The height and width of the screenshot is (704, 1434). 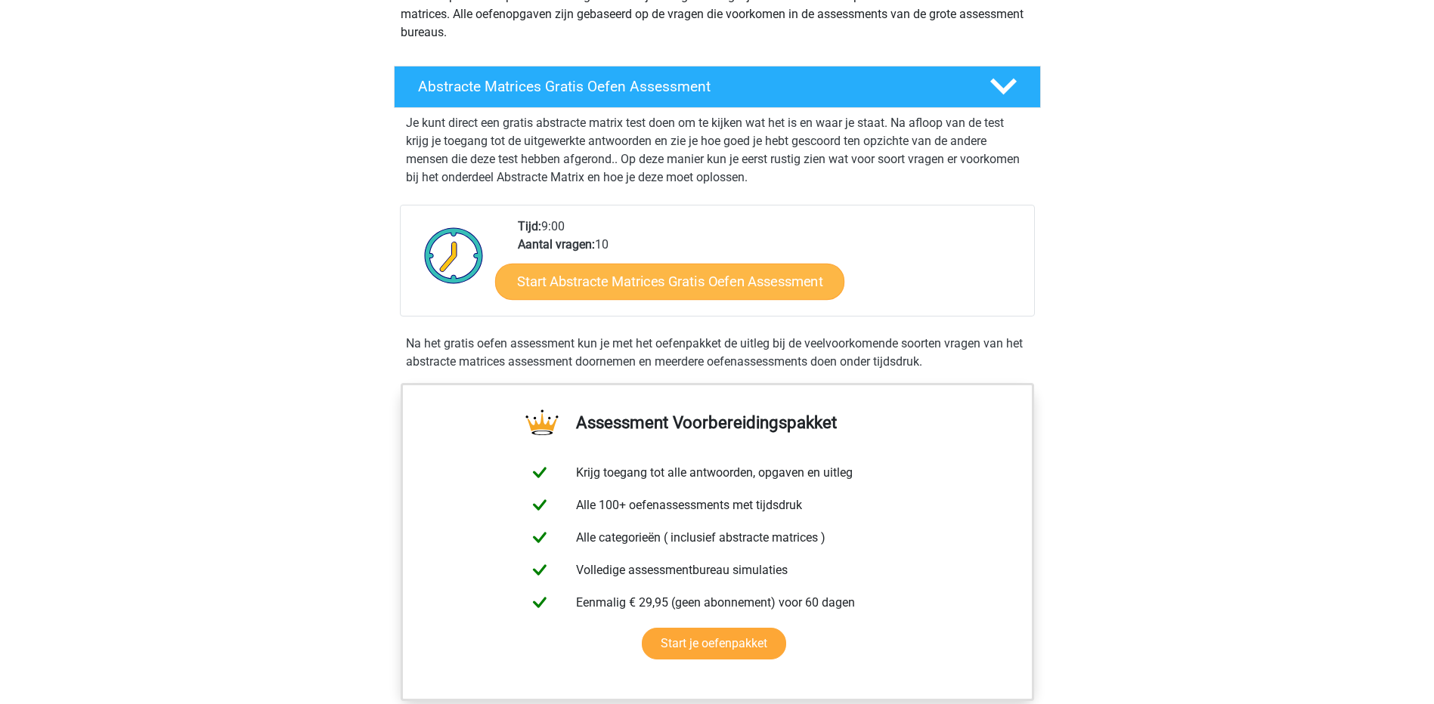 What do you see at coordinates (556, 244) in the screenshot?
I see `b: Aantal vragen:` at bounding box center [556, 244].